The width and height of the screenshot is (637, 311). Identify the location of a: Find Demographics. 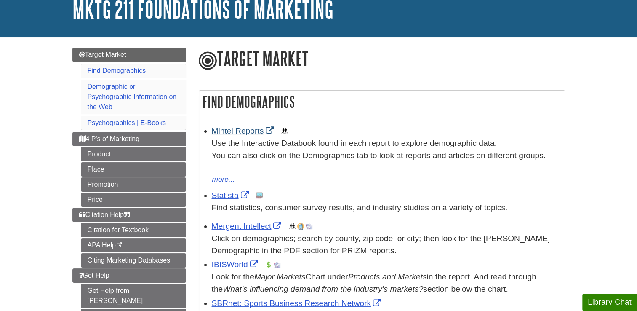
(117, 70).